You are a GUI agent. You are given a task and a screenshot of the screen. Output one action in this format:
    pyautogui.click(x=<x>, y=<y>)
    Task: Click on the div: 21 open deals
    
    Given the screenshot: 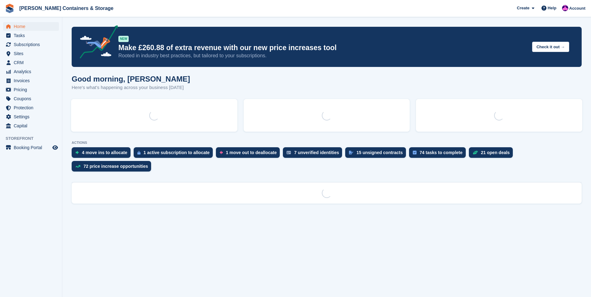 What is the action you would take?
    pyautogui.click(x=495, y=153)
    